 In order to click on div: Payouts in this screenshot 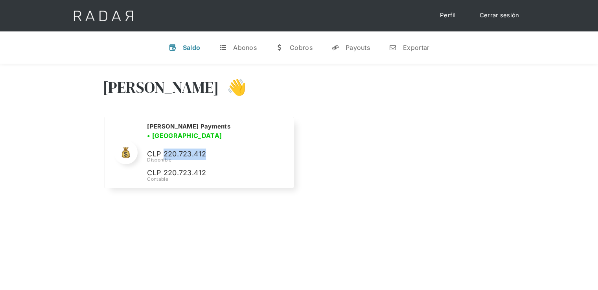, I will do `click(358, 48)`.